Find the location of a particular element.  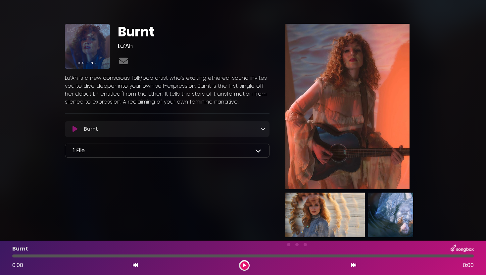

img: songbox-logo-white.png is located at coordinates (462, 249).